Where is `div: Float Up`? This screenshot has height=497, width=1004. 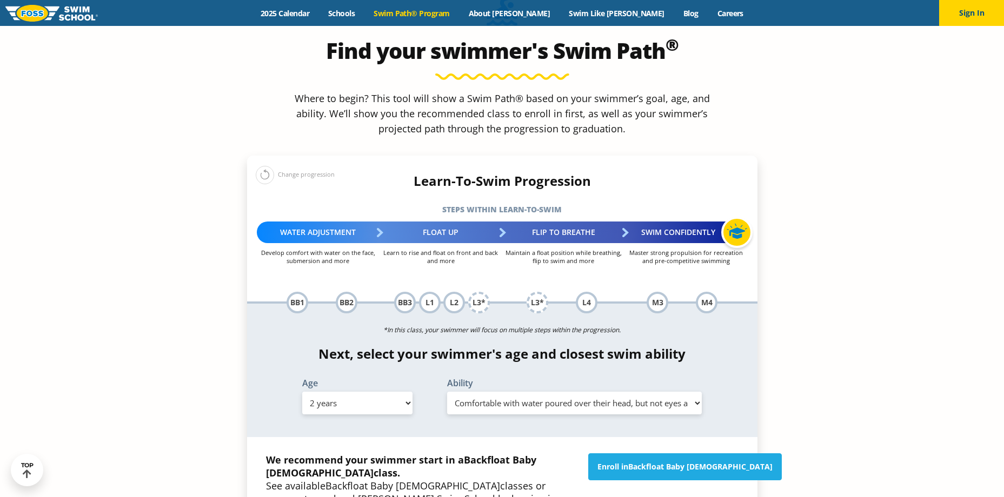 div: Float Up is located at coordinates (441, 232).